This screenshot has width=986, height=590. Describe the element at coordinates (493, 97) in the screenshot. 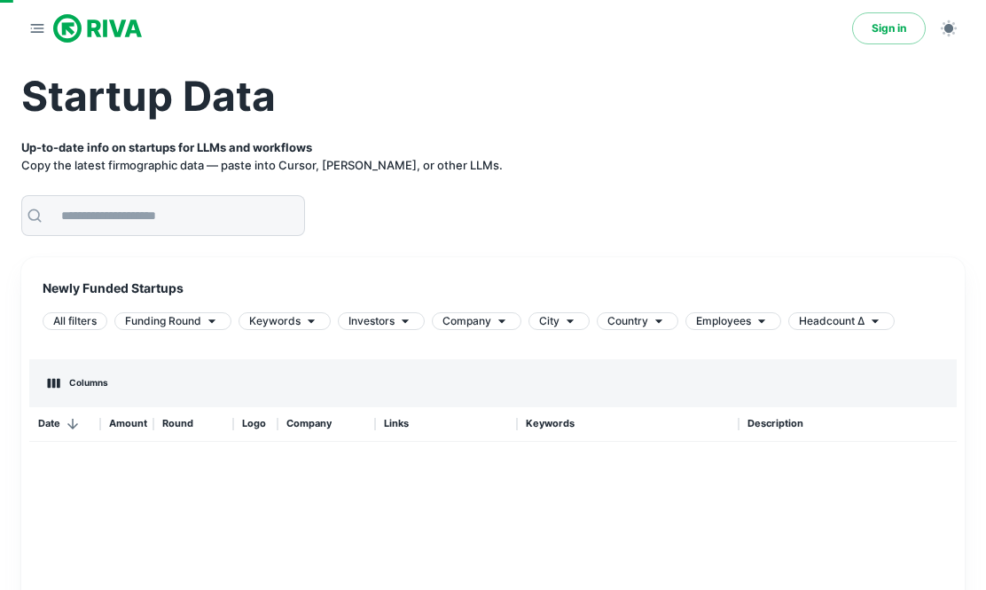

I see `h1: Startup Data` at that location.